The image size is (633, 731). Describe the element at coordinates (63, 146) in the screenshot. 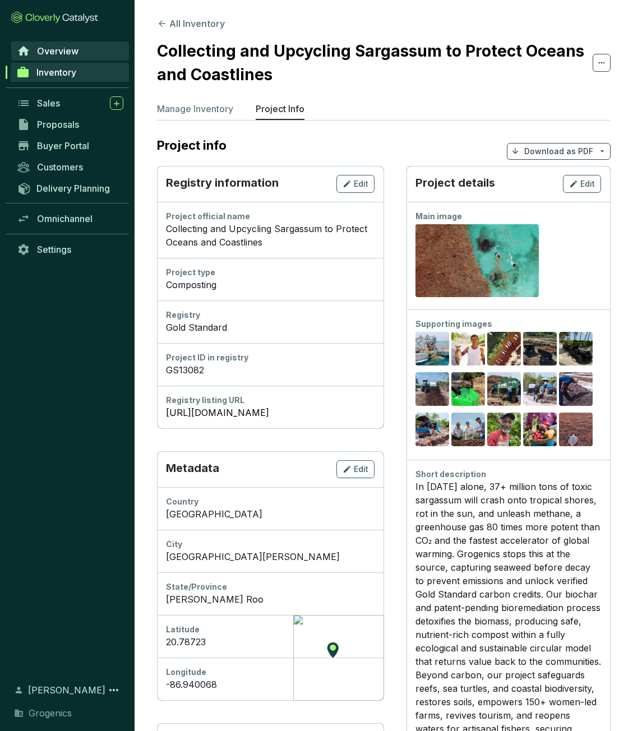

I see `span: Buyer Portal` at that location.